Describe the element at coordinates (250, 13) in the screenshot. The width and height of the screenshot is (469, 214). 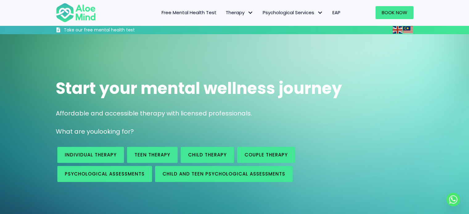
I see `span: Therapy: submenu` at that location.